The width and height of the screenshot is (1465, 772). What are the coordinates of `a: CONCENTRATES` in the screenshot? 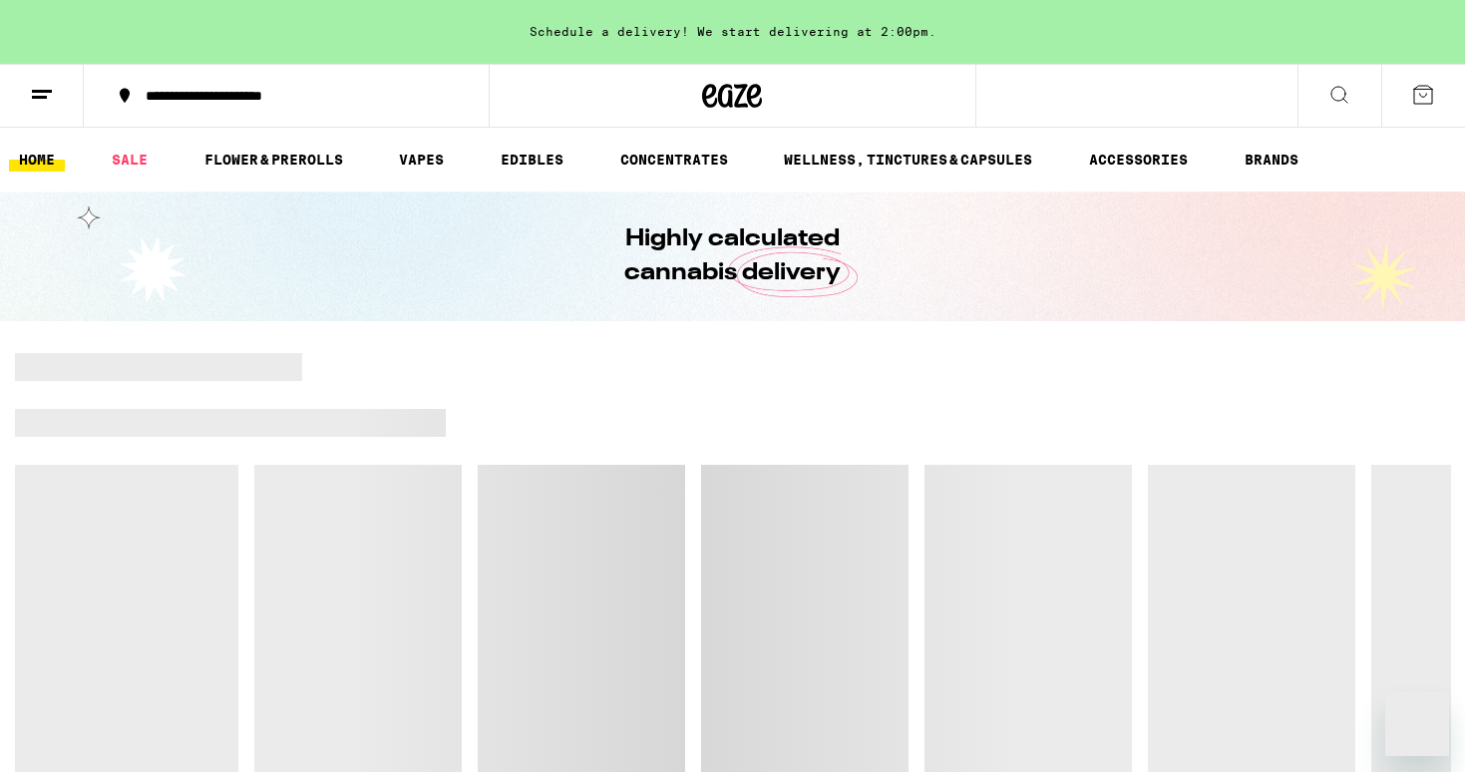 It's located at (674, 160).